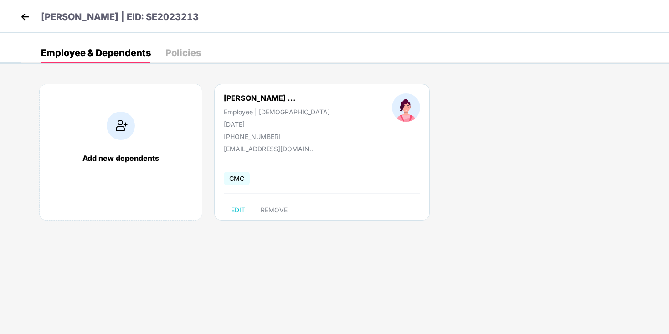  I want to click on img: back, so click(25, 17).